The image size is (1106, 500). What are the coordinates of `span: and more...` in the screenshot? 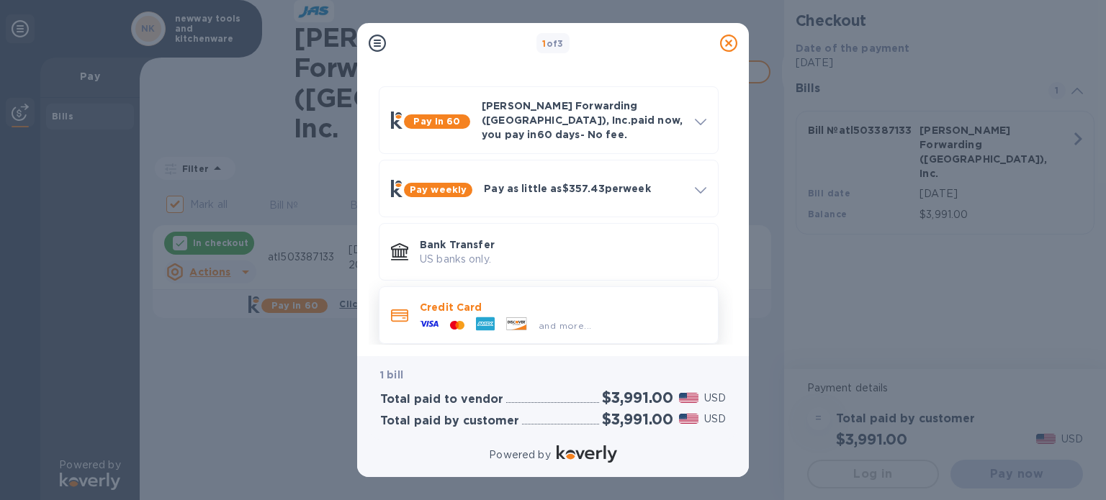 It's located at (564, 325).